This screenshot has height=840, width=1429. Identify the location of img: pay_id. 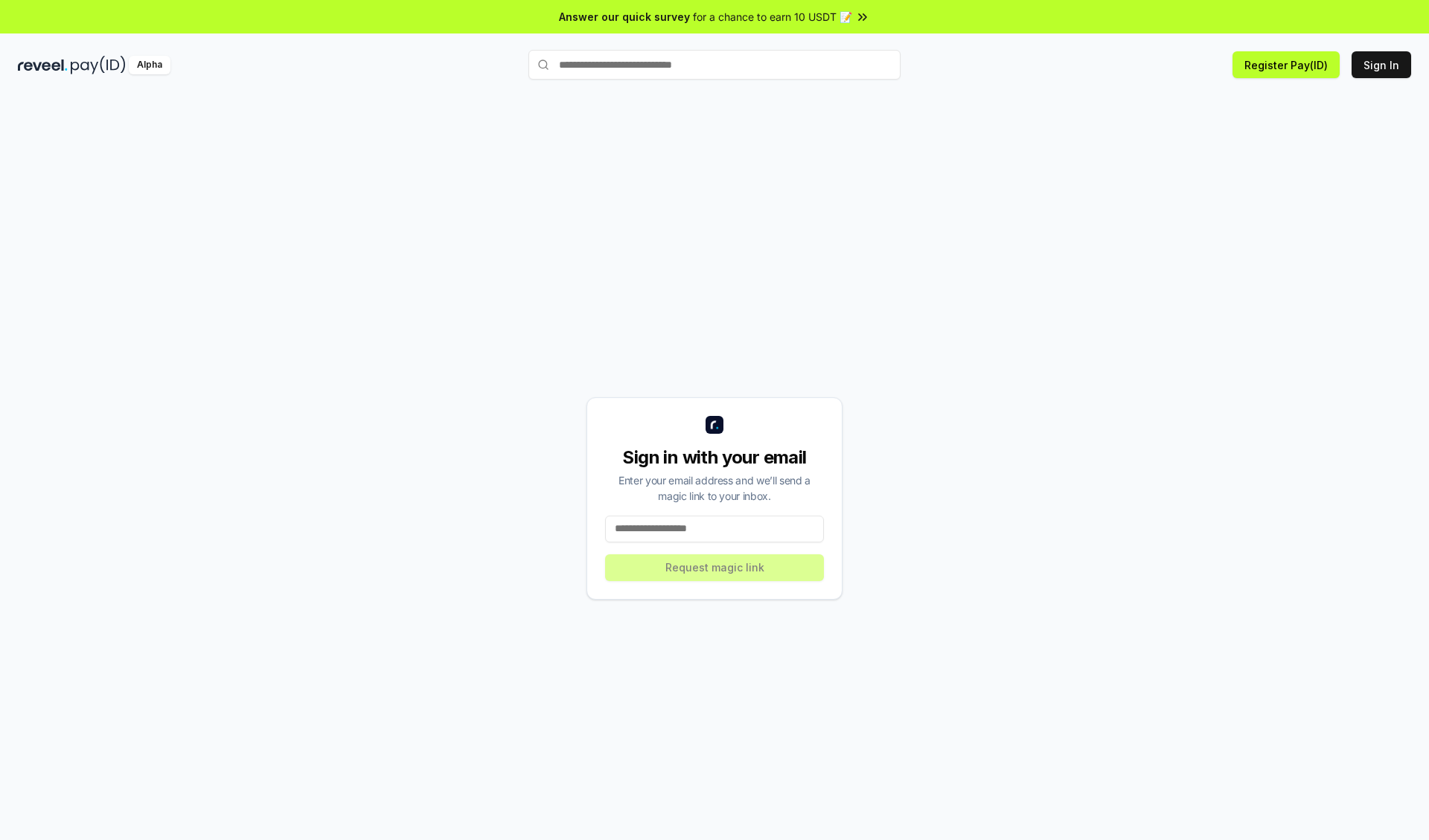
(98, 65).